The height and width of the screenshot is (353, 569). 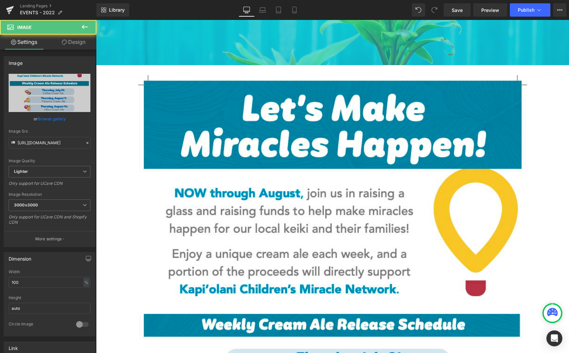 What do you see at coordinates (50, 298) in the screenshot?
I see `div: Height` at bounding box center [50, 298].